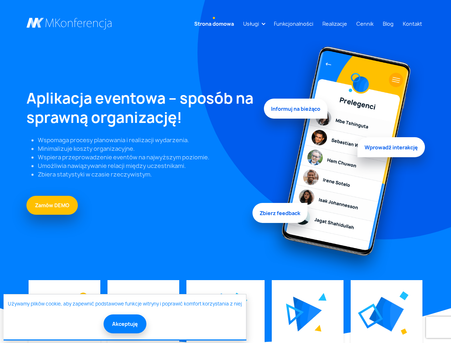 This screenshot has width=451, height=343. Describe the element at coordinates (146, 140) in the screenshot. I see `li: Wspomaga procesy planowania i realizacji wydarzenia.` at that location.